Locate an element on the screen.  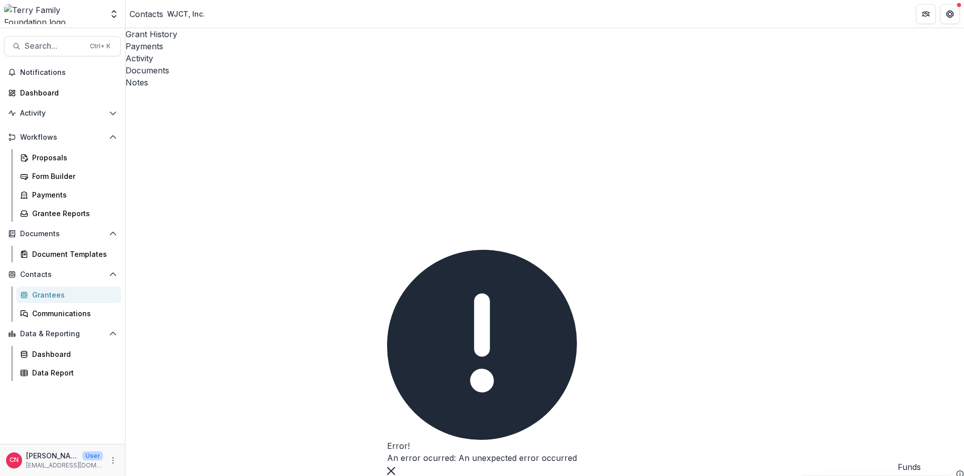
button: Open entity switcher is located at coordinates (114, 14).